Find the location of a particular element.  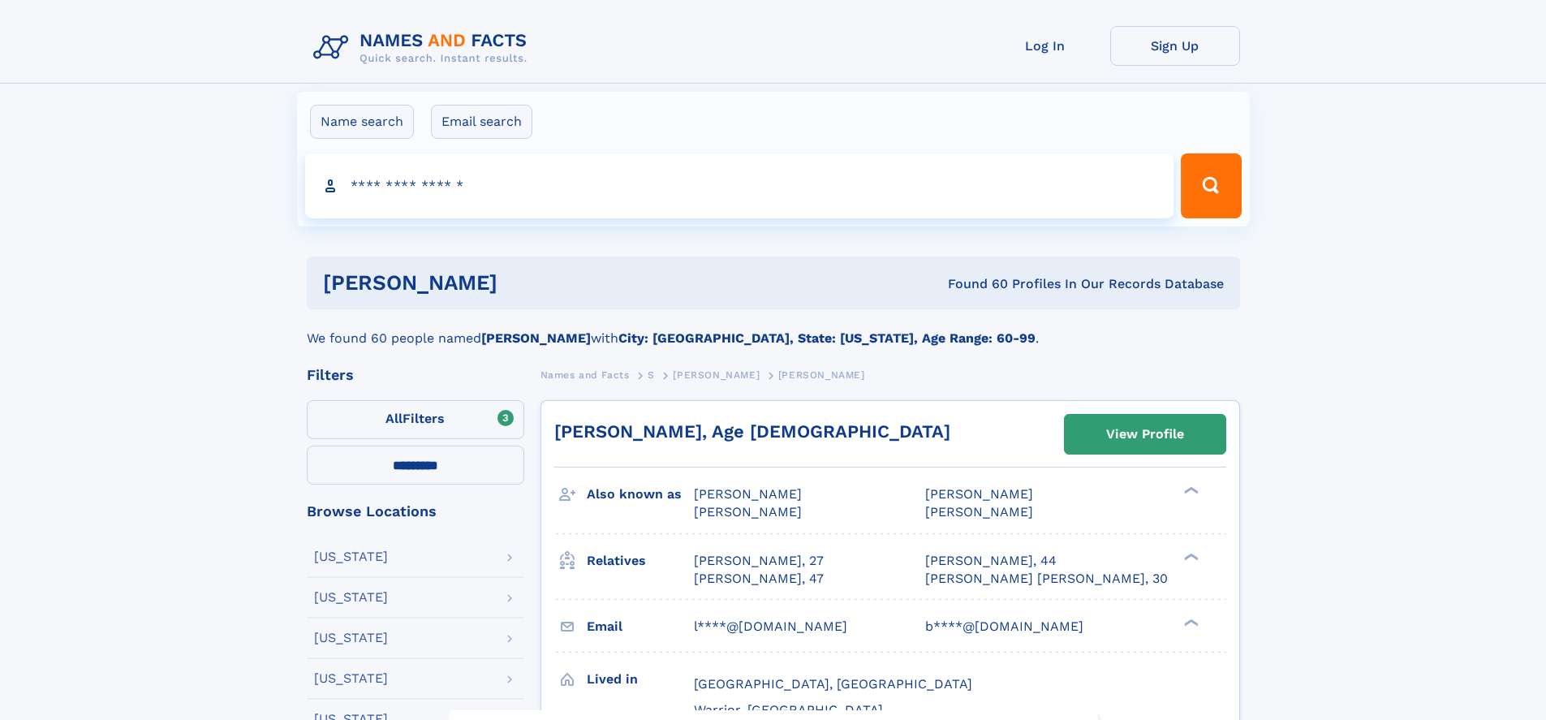

span: All is located at coordinates (394, 418).